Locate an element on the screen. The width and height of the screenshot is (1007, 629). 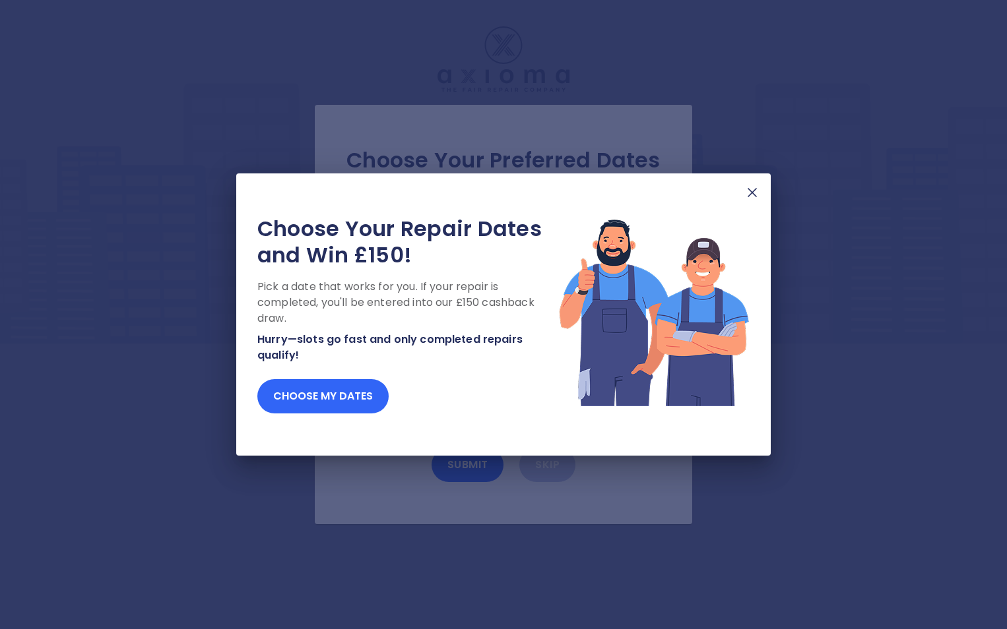
img: X Mark is located at coordinates (752, 193).